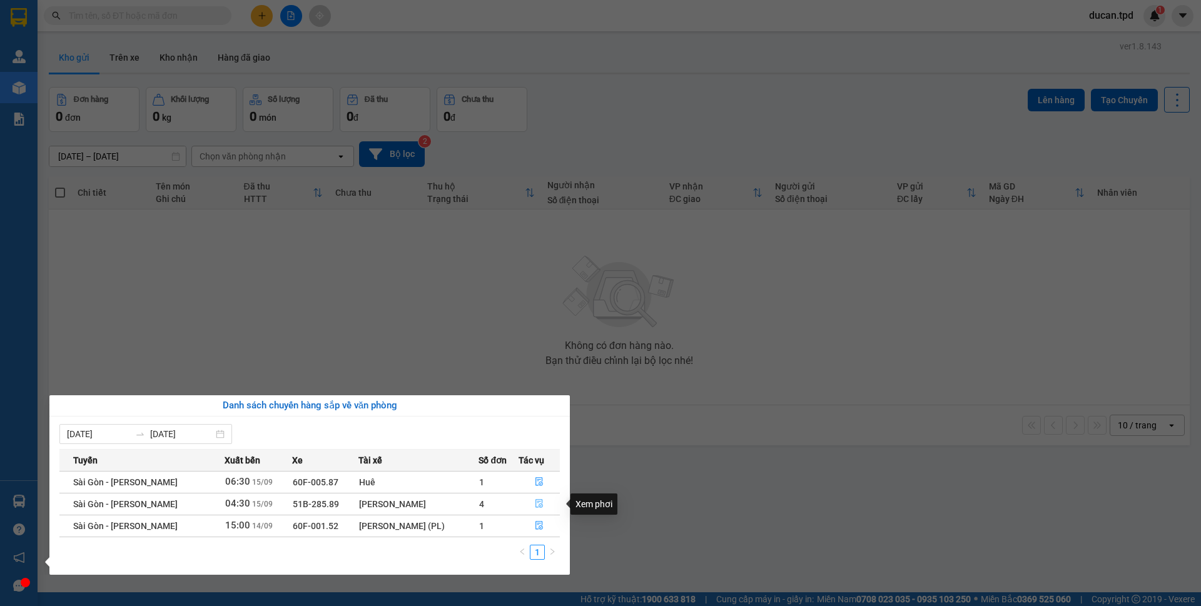 The width and height of the screenshot is (1201, 606). Describe the element at coordinates (140, 434) in the screenshot. I see `span: to` at that location.